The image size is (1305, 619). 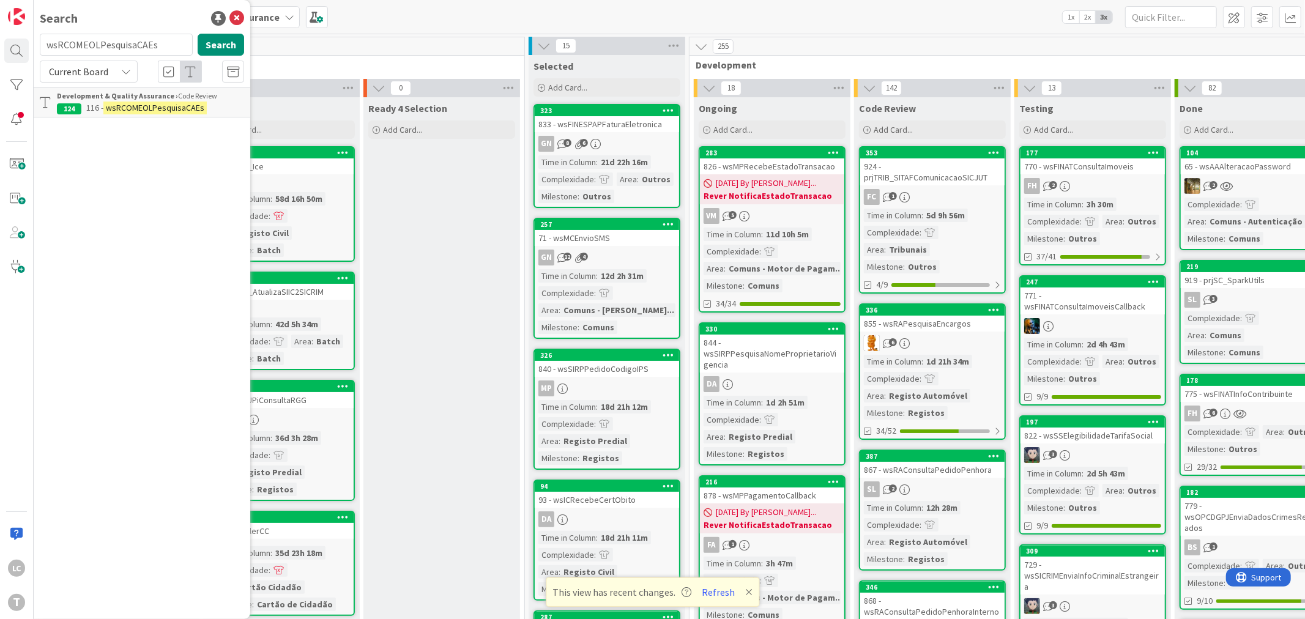 I want to click on a: 9493 - wsICRecebeCertObitoDATime in Column:18d 21h 11mComplexidade:Area:Registo CivilMilestone:Re..., so click(x=607, y=540).